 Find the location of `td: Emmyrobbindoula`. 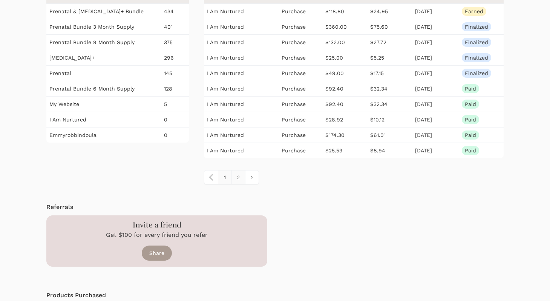

td: Emmyrobbindoula is located at coordinates (104, 135).